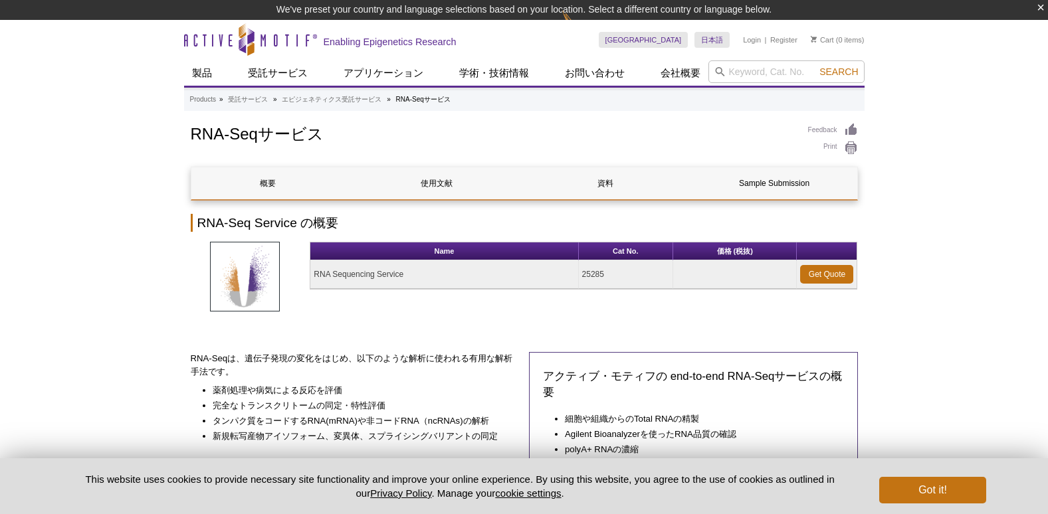 The height and width of the screenshot is (514, 1048). Describe the element at coordinates (332, 100) in the screenshot. I see `a: エピジェネティクス受託サービス` at that location.